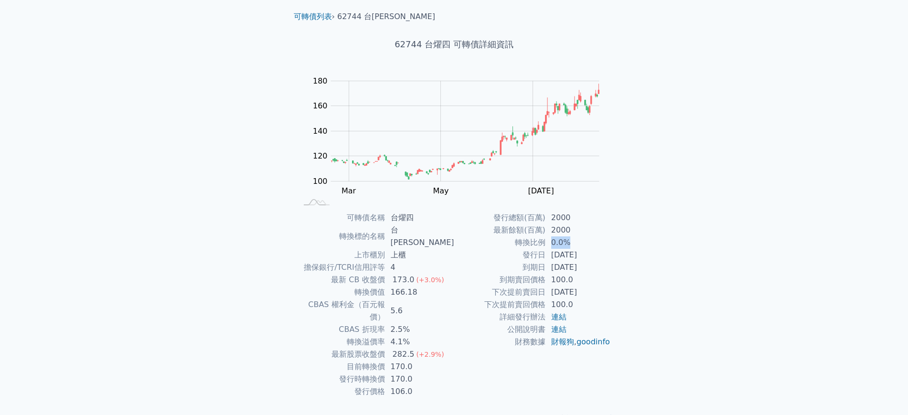  I want to click on g: Chart, so click(461, 136).